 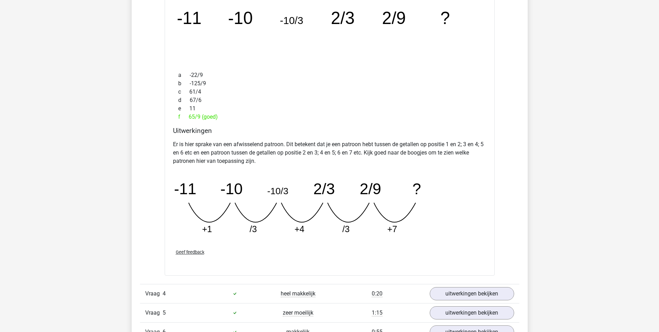 I want to click on span: 5, so click(x=164, y=312).